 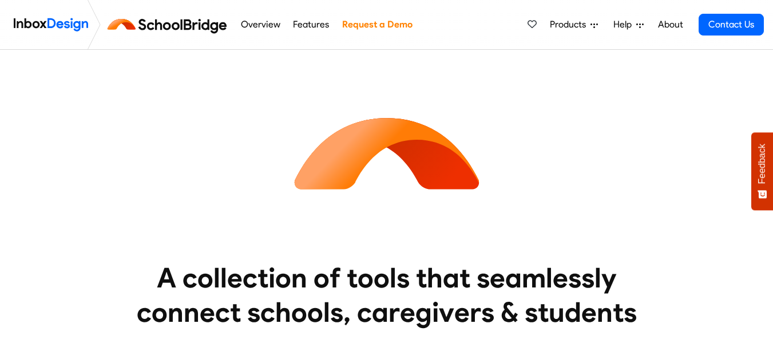 I want to click on a: Help, so click(x=628, y=25).